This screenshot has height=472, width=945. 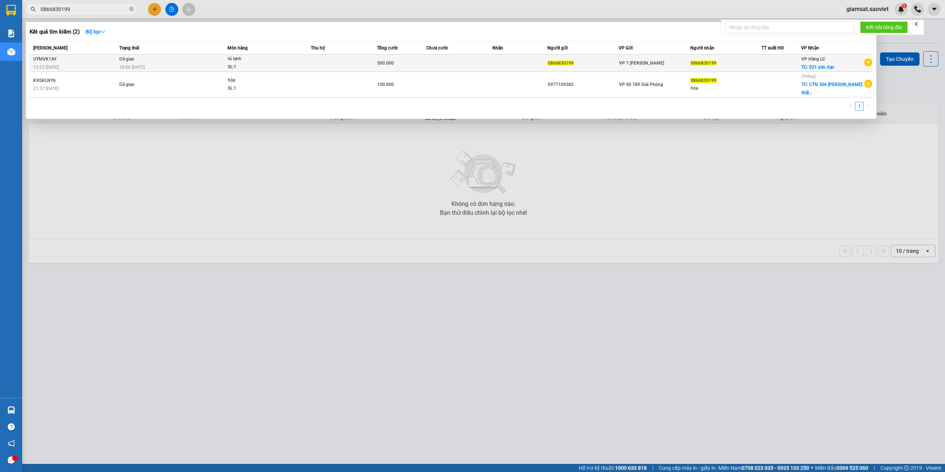 I want to click on span: Tổng cước, so click(x=387, y=48).